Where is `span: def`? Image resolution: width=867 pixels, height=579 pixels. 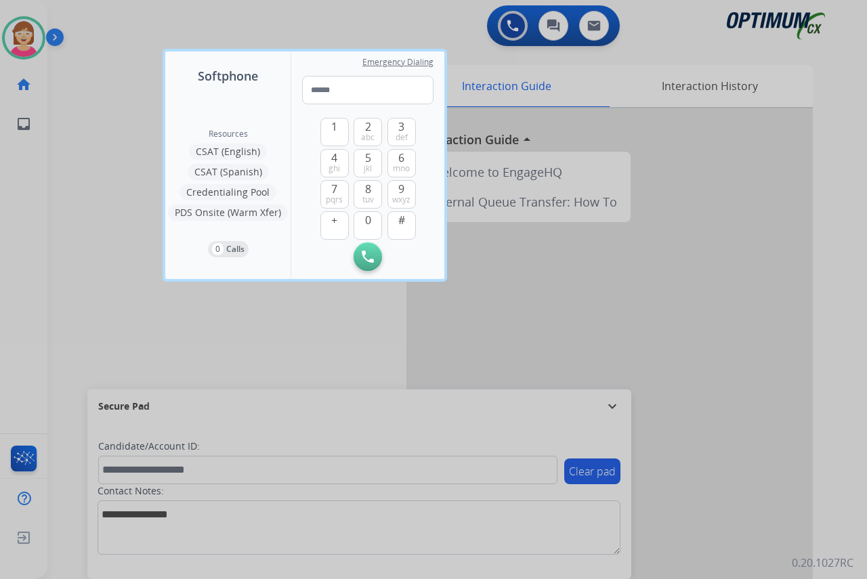 span: def is located at coordinates (402, 138).